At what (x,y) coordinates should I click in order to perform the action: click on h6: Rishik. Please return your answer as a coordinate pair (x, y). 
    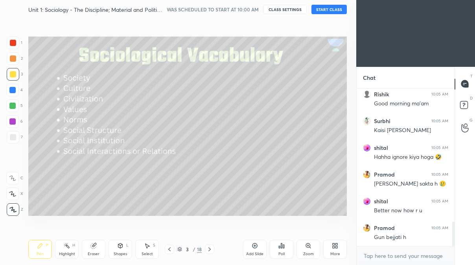
    Looking at the image, I should click on (381, 94).